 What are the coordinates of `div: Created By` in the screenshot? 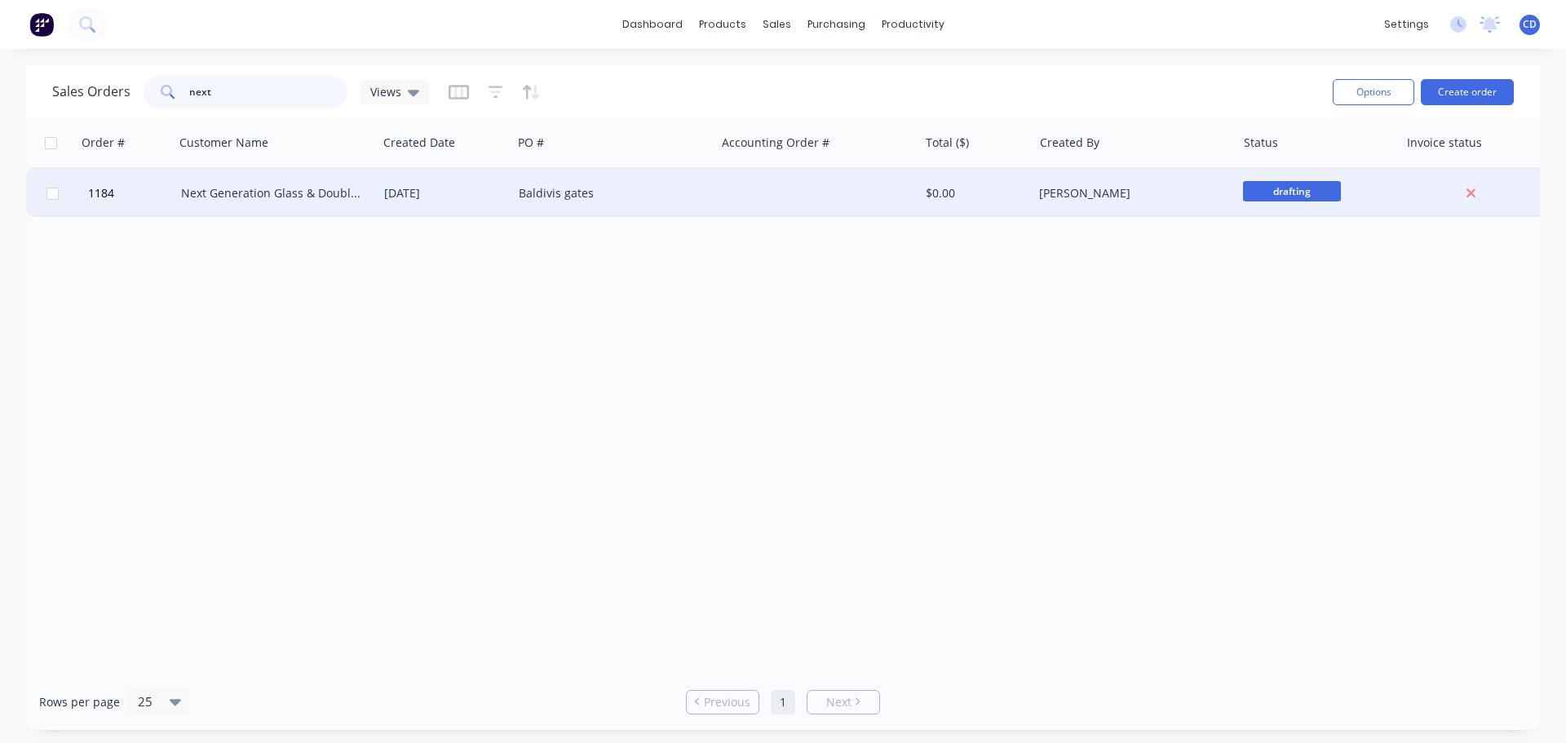 It's located at (1070, 143).